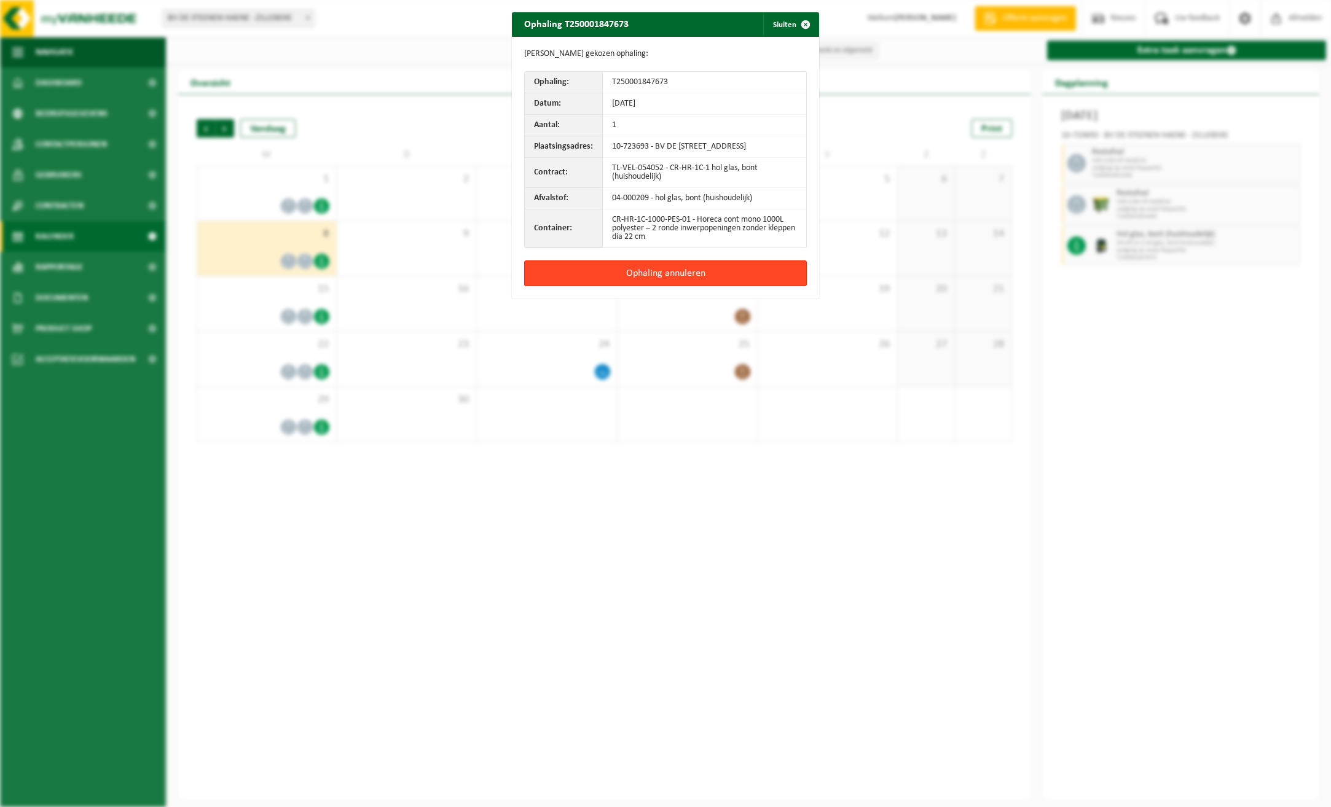  I want to click on td: CR-HR-1C-1000-PES-01 - Horeca cont mono 1000L polyester – 2 ronde inwerpopeningen zonder kleppen ..., so click(704, 229).